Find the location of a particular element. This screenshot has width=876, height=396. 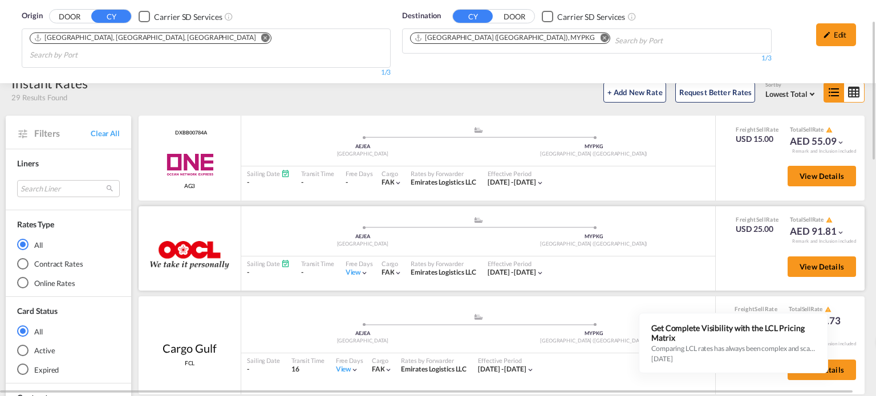

div: 01 Sep 2025 - 30 Sep 2025 is located at coordinates (512, 182).